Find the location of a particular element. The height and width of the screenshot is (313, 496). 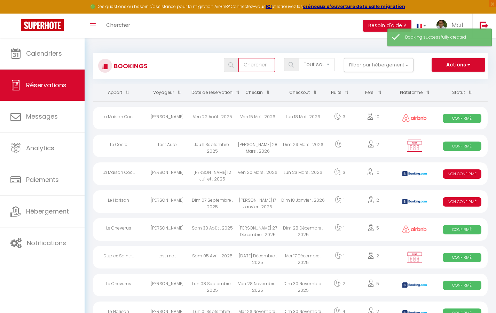

span: Mat is located at coordinates (457, 25).